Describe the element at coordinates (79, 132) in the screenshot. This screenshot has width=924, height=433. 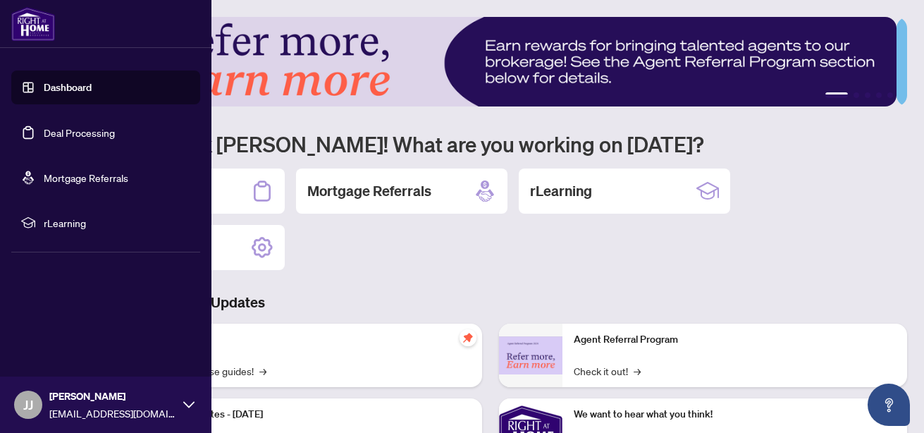
I see `a: Deal Processing` at that location.